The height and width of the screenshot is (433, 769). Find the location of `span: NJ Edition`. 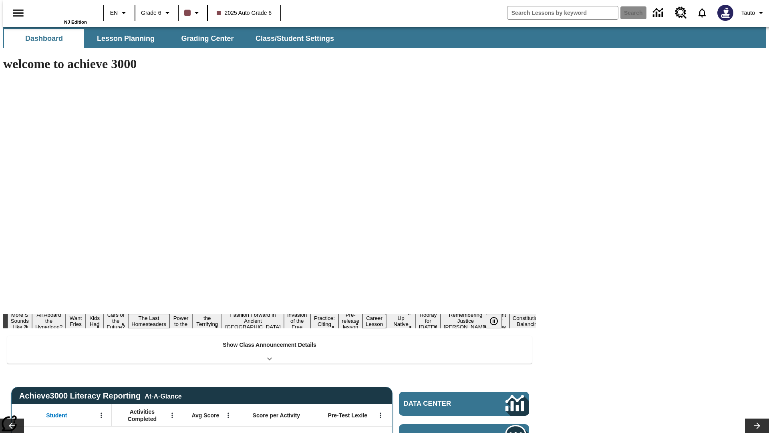

span: NJ Edition is located at coordinates (75, 22).